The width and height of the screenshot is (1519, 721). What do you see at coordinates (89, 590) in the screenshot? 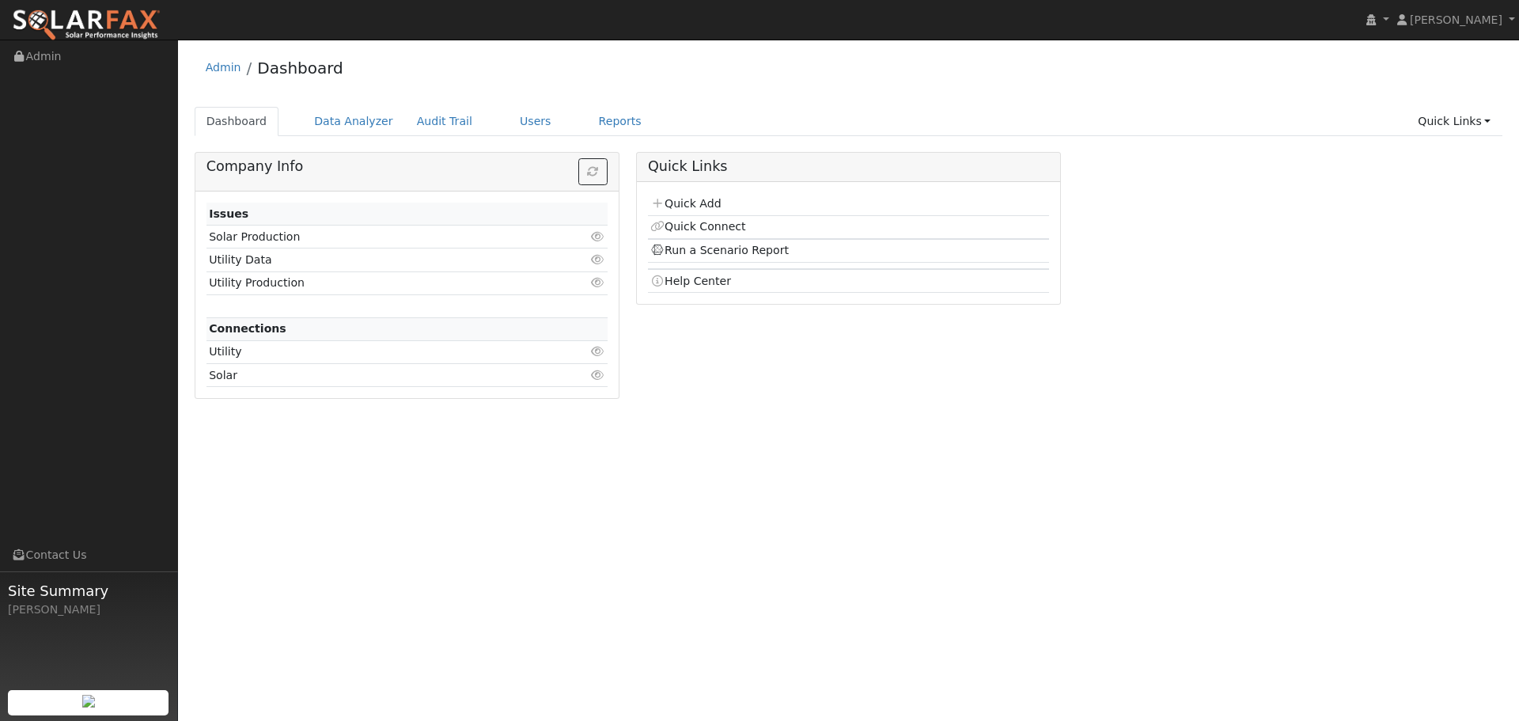
I see `span: Site Summary` at bounding box center [89, 590].